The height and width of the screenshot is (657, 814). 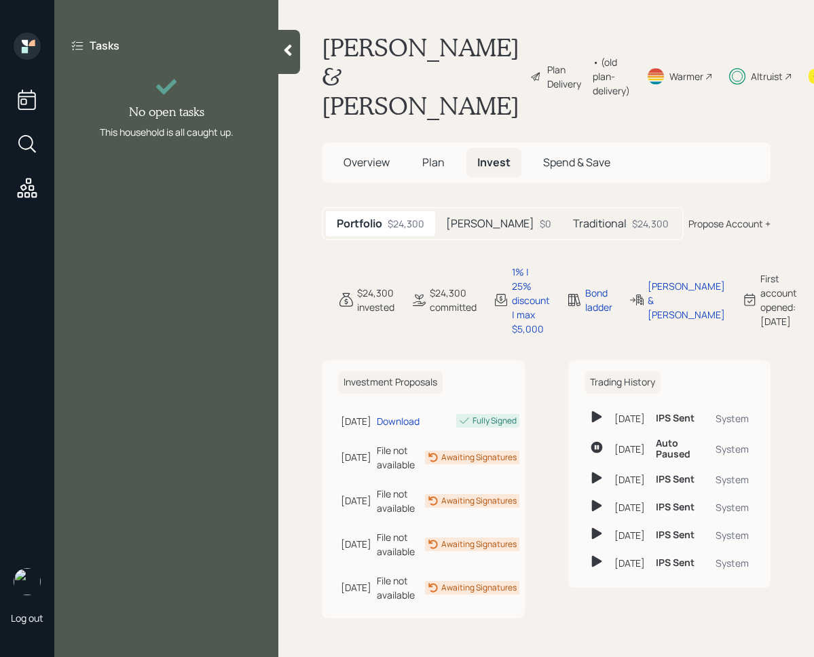 I want to click on div: Plan Delivery, so click(x=566, y=77).